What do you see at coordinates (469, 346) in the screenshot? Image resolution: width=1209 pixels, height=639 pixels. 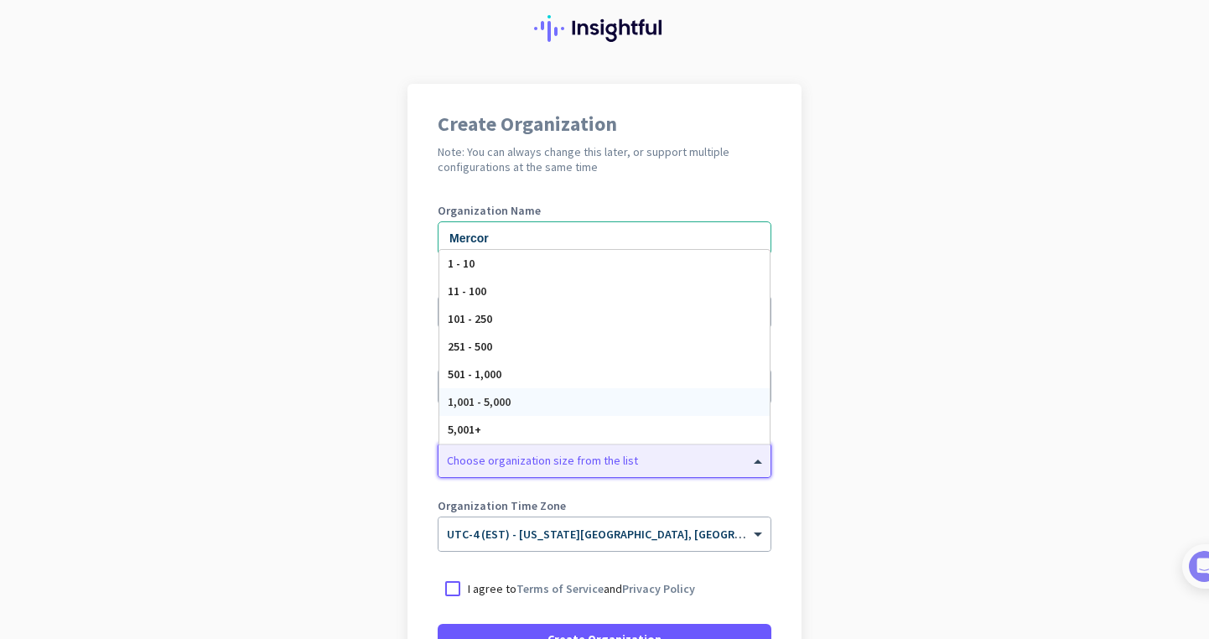 I see `span: 251 - 500` at bounding box center [469, 346].